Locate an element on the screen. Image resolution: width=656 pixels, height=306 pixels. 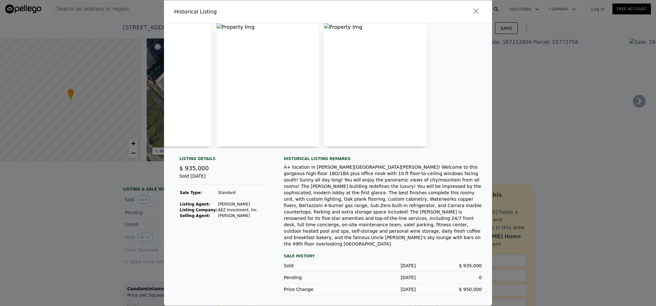
div: Pending is located at coordinates (317, 278).